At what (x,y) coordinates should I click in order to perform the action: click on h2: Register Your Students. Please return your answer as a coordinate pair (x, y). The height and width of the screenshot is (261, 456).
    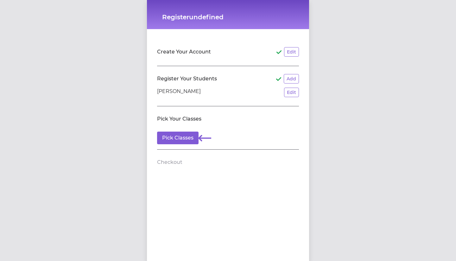
    Looking at the image, I should click on (187, 79).